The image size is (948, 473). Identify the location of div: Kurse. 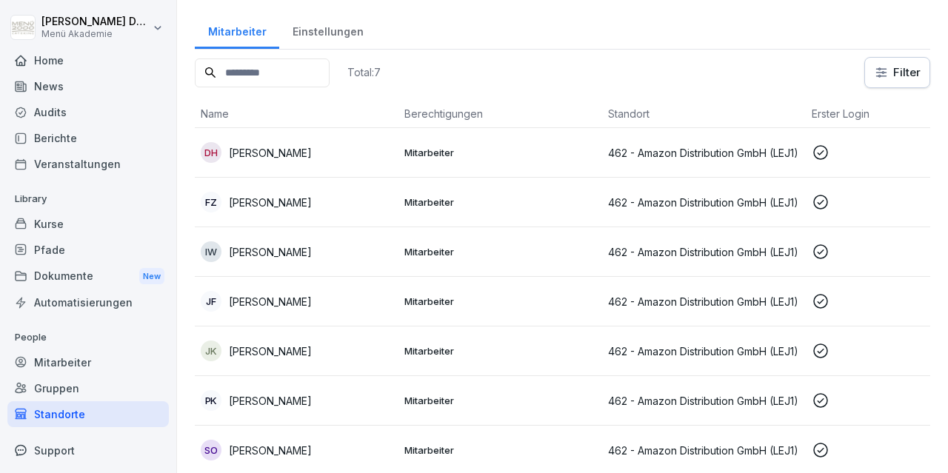
(88, 224).